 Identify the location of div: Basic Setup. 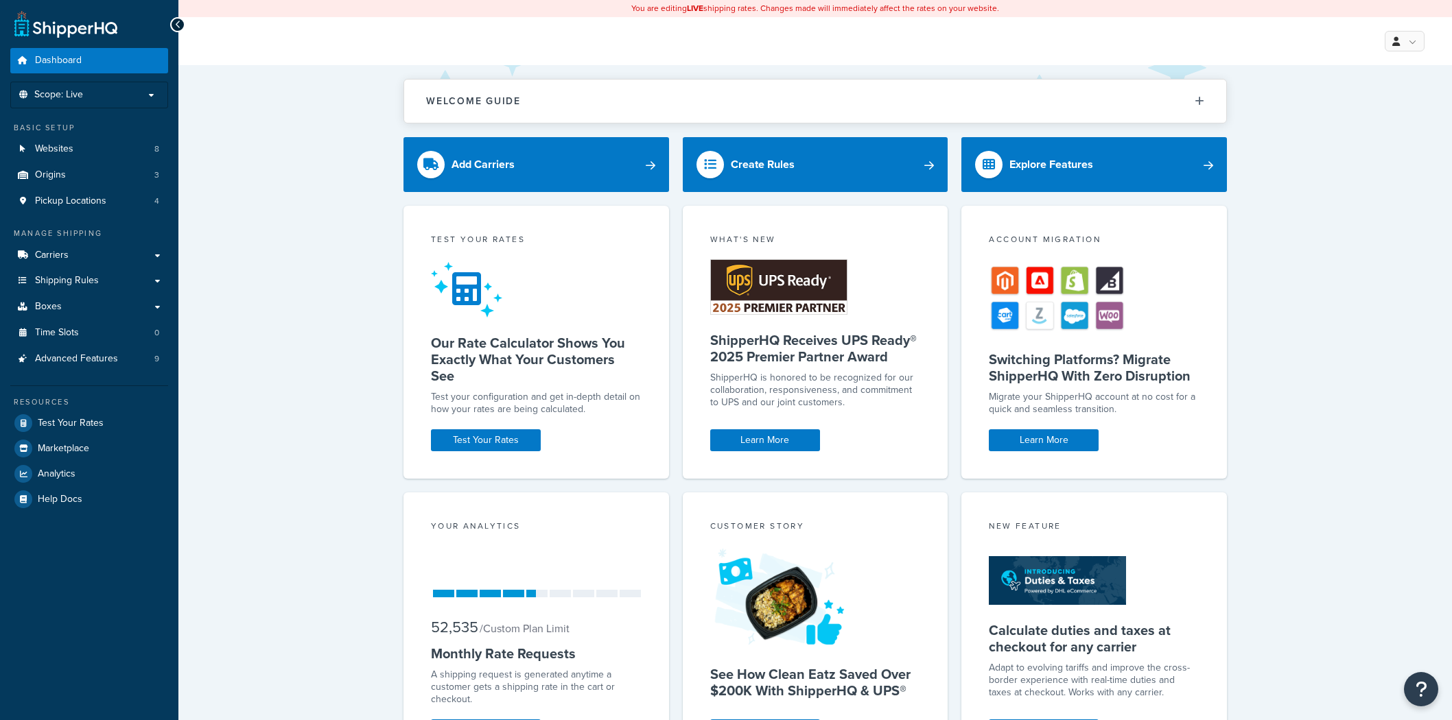
(89, 128).